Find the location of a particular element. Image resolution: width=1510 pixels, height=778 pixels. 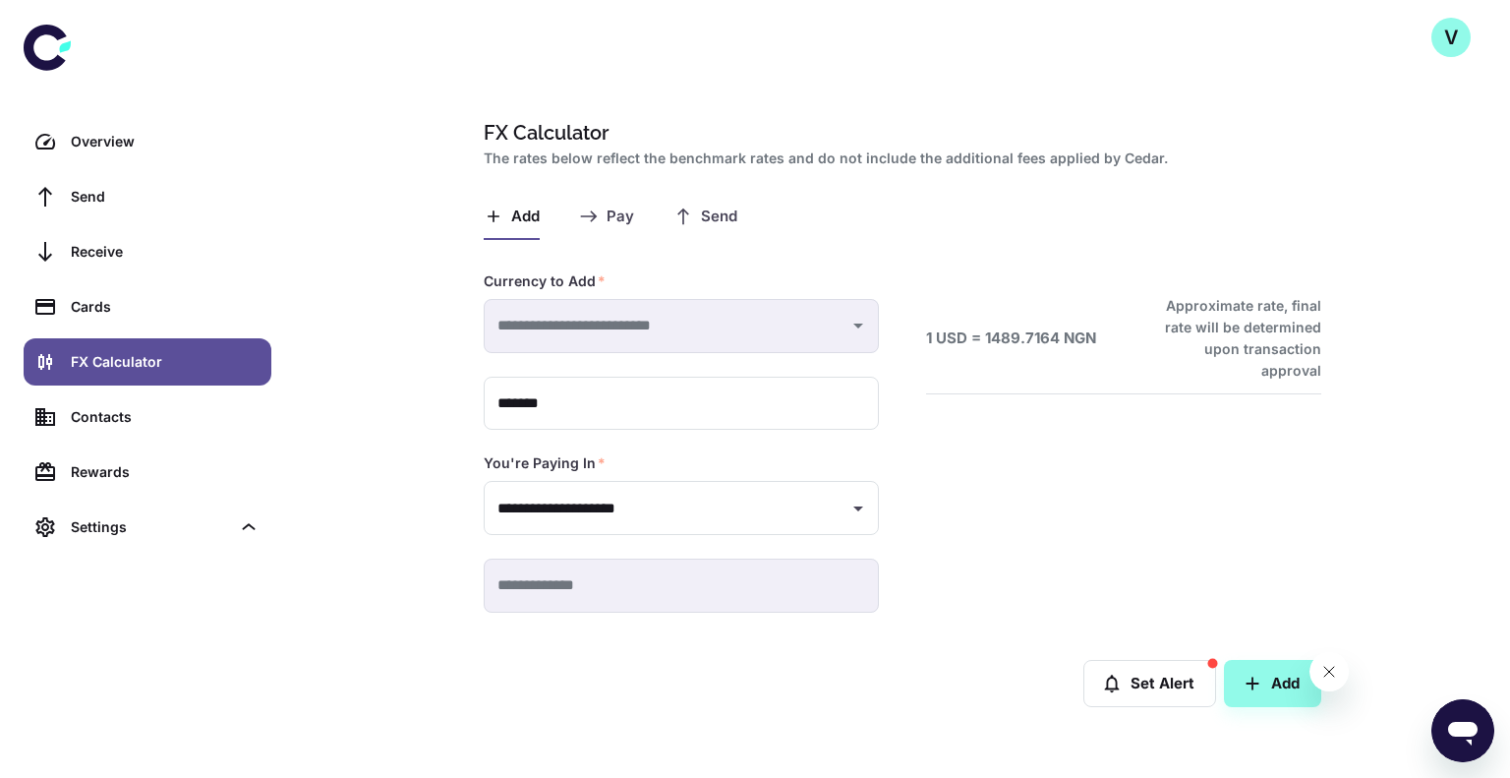

div: V is located at coordinates (1451, 37).